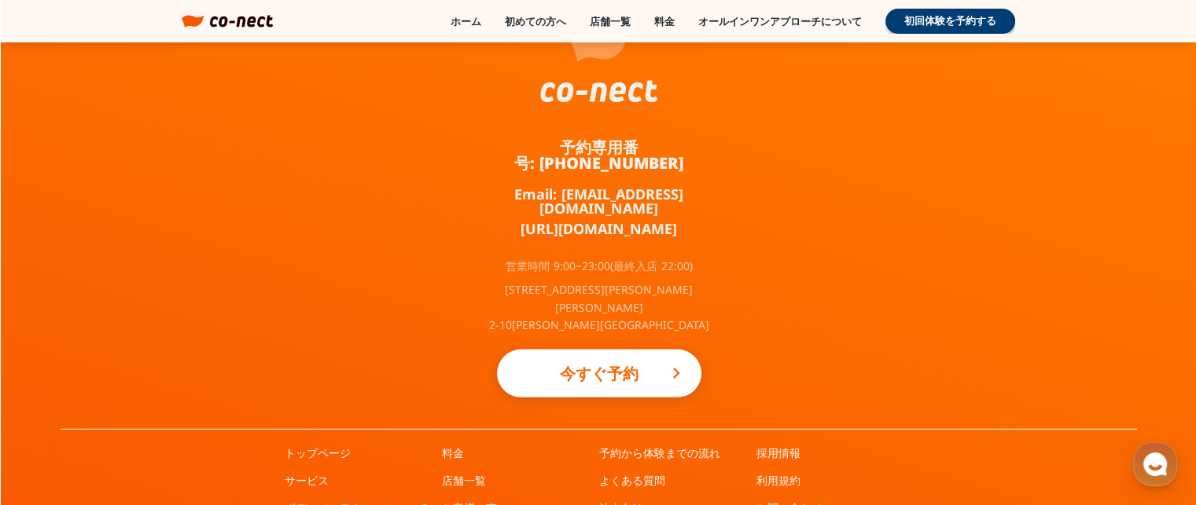 Image resolution: width=1196 pixels, height=505 pixels. Describe the element at coordinates (153, 395) in the screenshot. I see `a: チャット` at that location.